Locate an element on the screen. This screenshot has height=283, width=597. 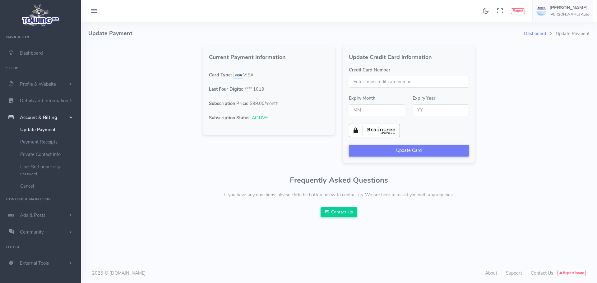
span: ACTIVE is located at coordinates (260, 118).